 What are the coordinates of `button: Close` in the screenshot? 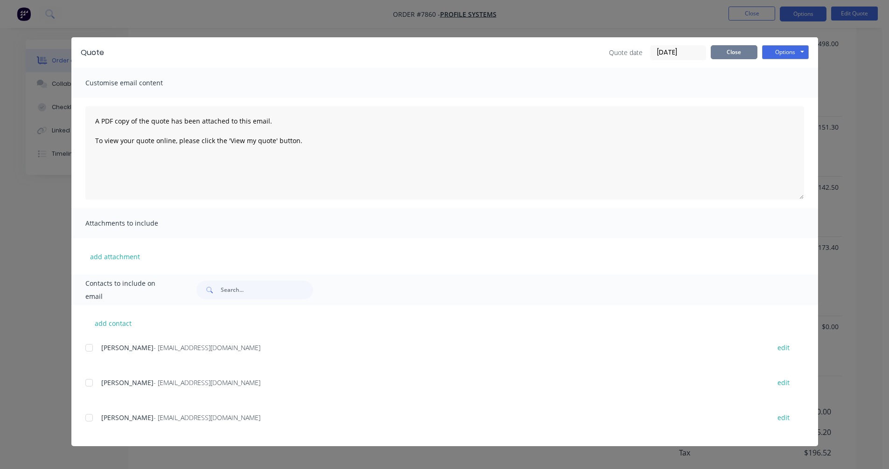 It's located at (734, 52).